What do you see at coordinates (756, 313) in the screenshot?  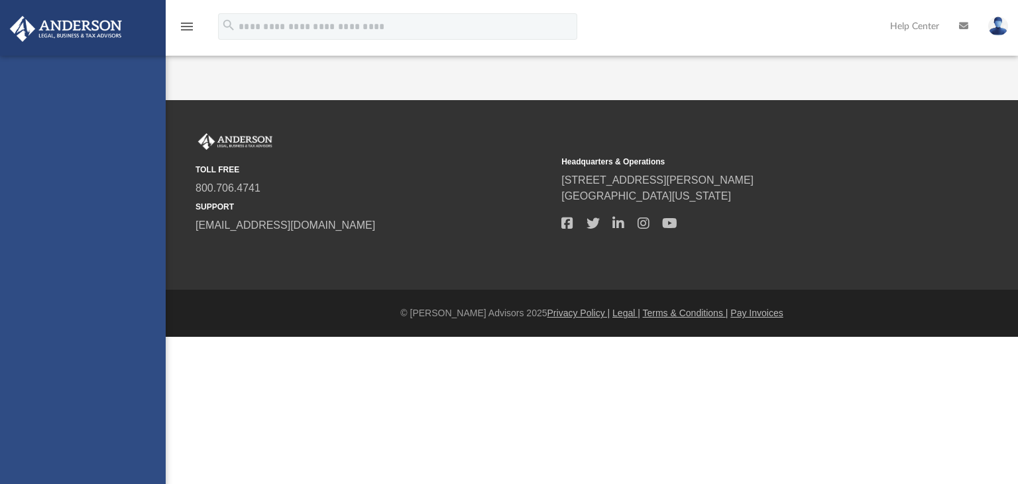 I see `a: Pay Invoices` at bounding box center [756, 313].